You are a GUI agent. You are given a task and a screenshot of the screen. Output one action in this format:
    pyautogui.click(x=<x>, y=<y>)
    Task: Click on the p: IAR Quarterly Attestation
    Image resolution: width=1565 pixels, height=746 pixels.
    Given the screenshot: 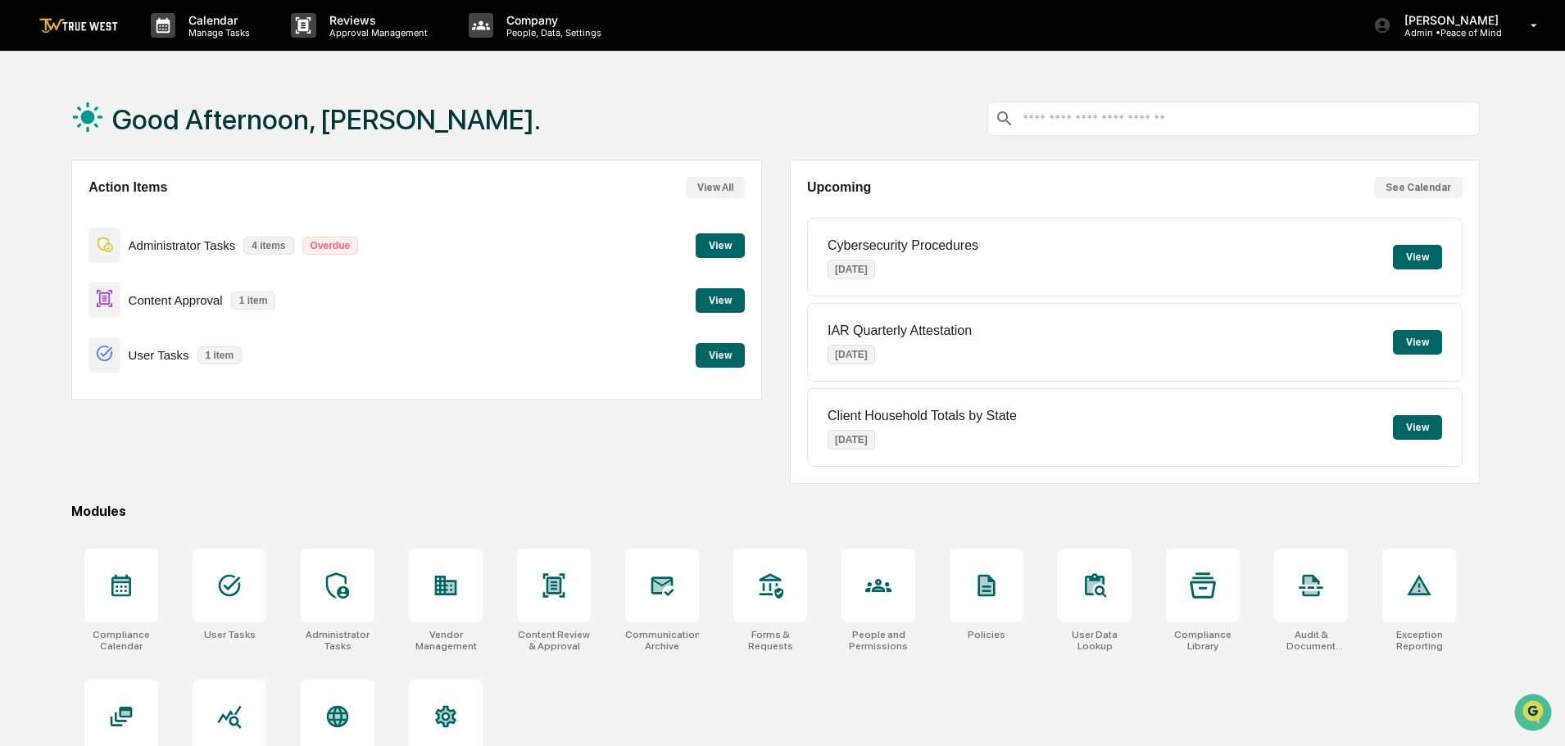 What is the action you would take?
    pyautogui.click(x=900, y=331)
    